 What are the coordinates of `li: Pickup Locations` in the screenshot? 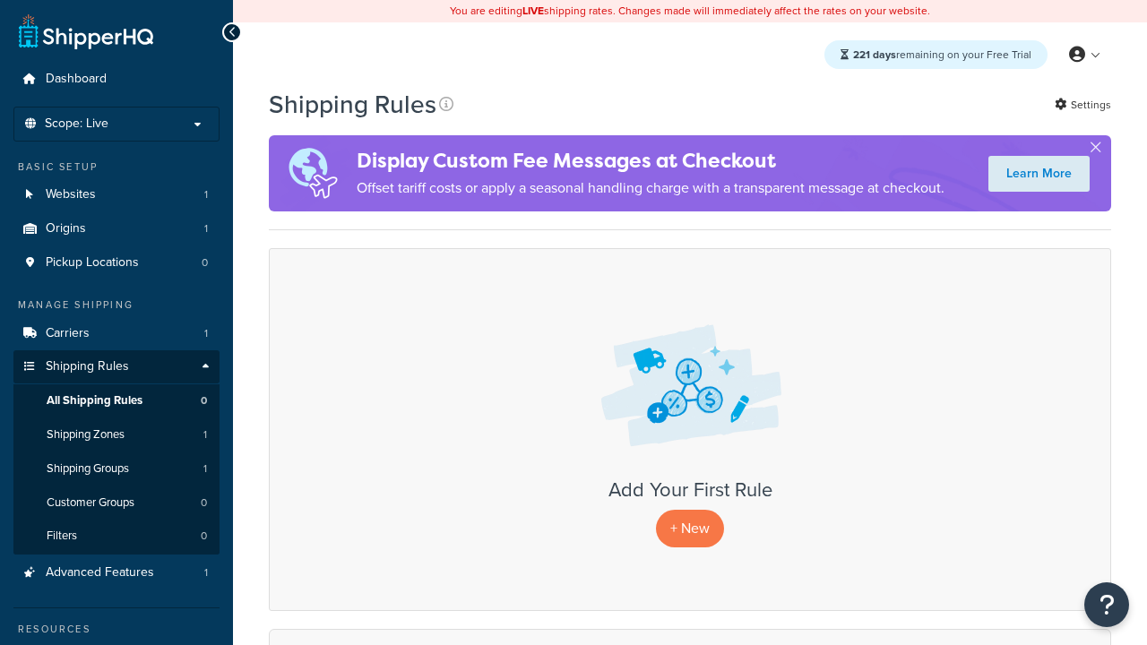 It's located at (117, 263).